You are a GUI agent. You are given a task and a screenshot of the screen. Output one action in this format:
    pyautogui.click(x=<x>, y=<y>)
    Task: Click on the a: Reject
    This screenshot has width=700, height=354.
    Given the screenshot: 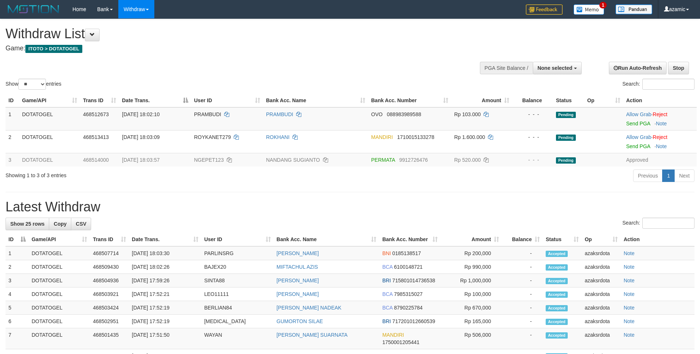 What is the action you would take?
    pyautogui.click(x=660, y=114)
    